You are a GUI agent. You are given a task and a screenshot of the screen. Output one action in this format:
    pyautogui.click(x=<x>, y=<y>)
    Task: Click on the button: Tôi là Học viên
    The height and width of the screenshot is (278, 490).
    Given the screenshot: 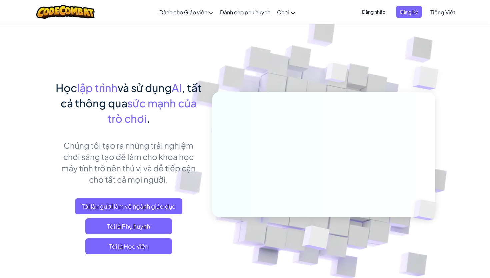 What is the action you would take?
    pyautogui.click(x=129, y=246)
    